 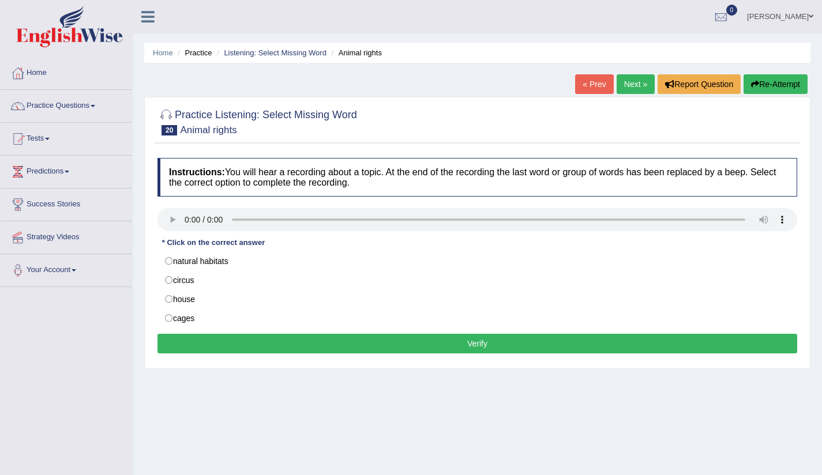 I want to click on a: Tests, so click(x=66, y=137).